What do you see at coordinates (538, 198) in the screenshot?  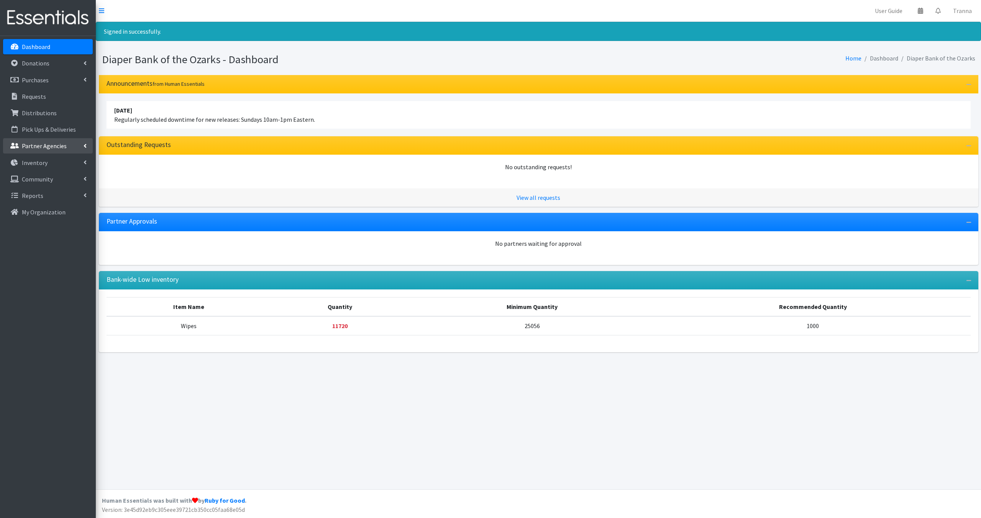 I see `a: View all requests` at bounding box center [538, 198].